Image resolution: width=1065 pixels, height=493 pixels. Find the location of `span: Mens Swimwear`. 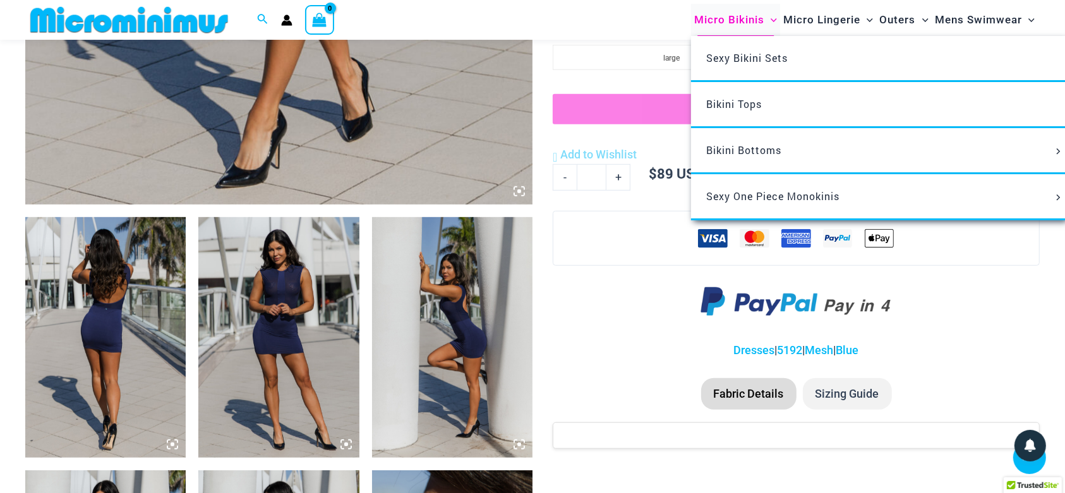

span: Mens Swimwear is located at coordinates (979, 20).